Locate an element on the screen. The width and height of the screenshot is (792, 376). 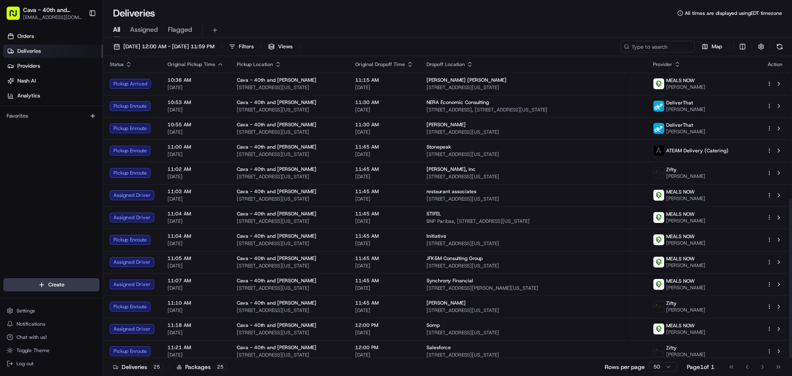
div: Favorites is located at coordinates (51, 116).